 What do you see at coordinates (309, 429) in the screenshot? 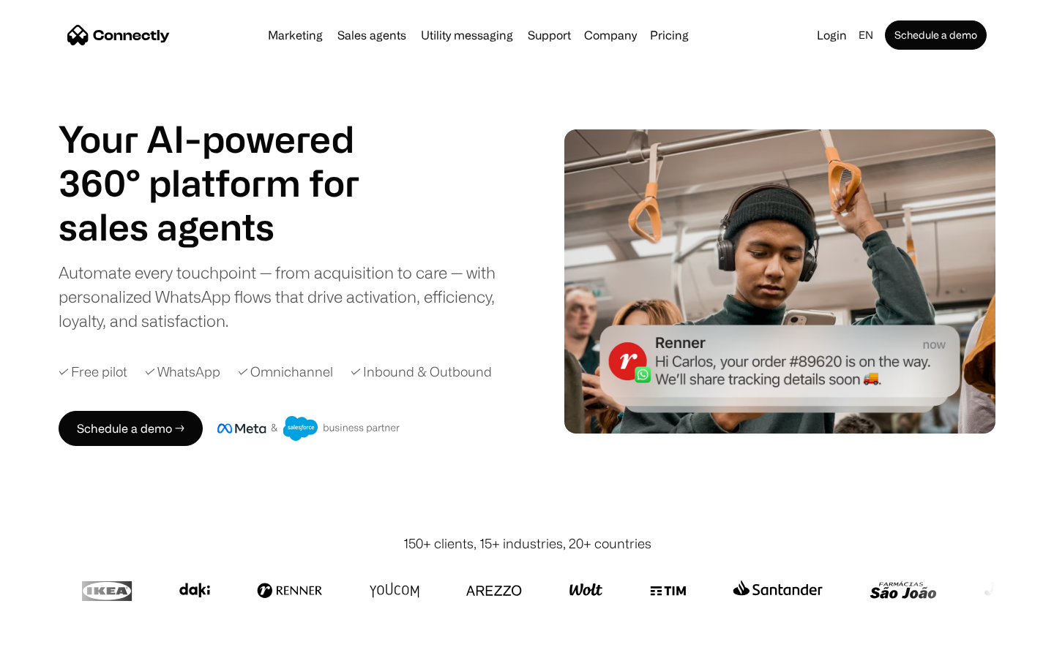
I see `img: Meta and Salesforce business partner badge.` at bounding box center [309, 429].